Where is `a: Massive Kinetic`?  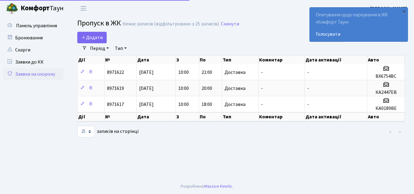 a: Massive Kinetic is located at coordinates (218, 187).